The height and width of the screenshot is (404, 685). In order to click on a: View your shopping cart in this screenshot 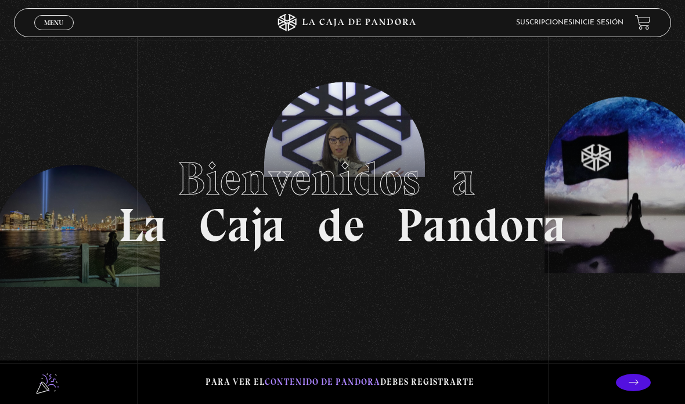, I will do `click(643, 22)`.